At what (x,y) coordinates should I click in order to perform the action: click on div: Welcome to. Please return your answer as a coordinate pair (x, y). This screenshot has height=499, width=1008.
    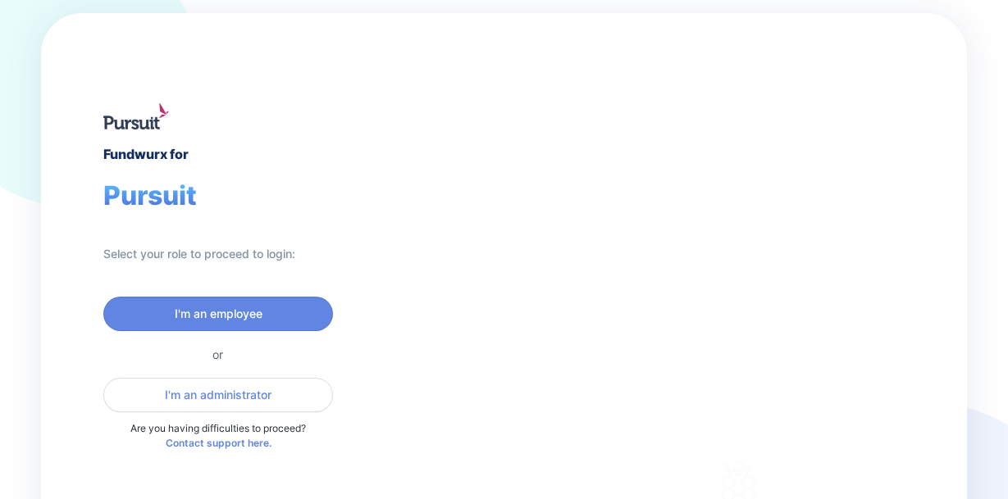
    Looking at the image, I should click on (662, 238).